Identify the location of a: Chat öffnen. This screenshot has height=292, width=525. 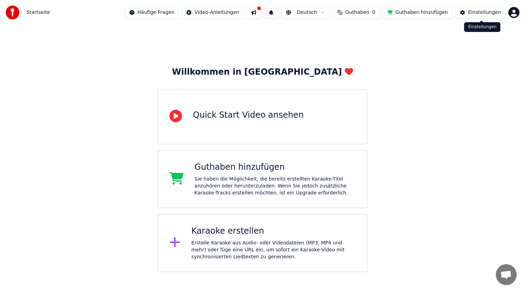
(506, 274).